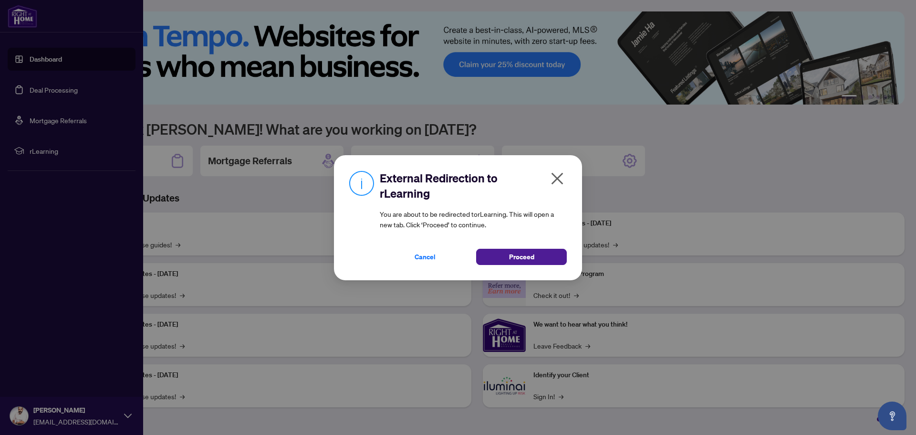 Image resolution: width=916 pixels, height=435 pixels. I want to click on span: Proceed, so click(521, 257).